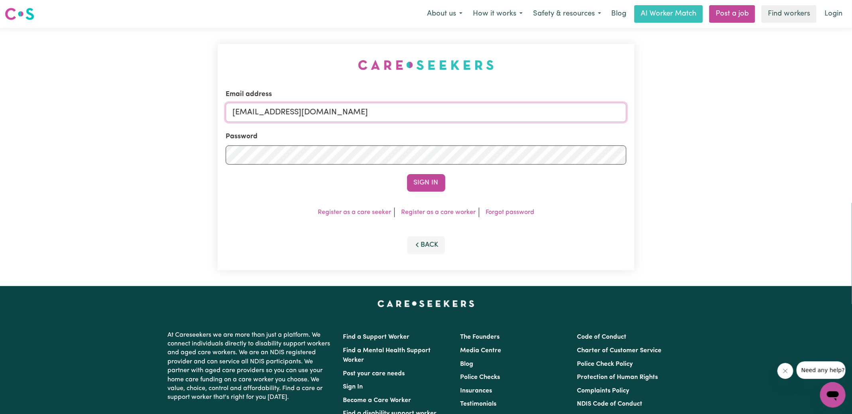 The image size is (852, 414). I want to click on a: Careseekers logo, so click(20, 14).